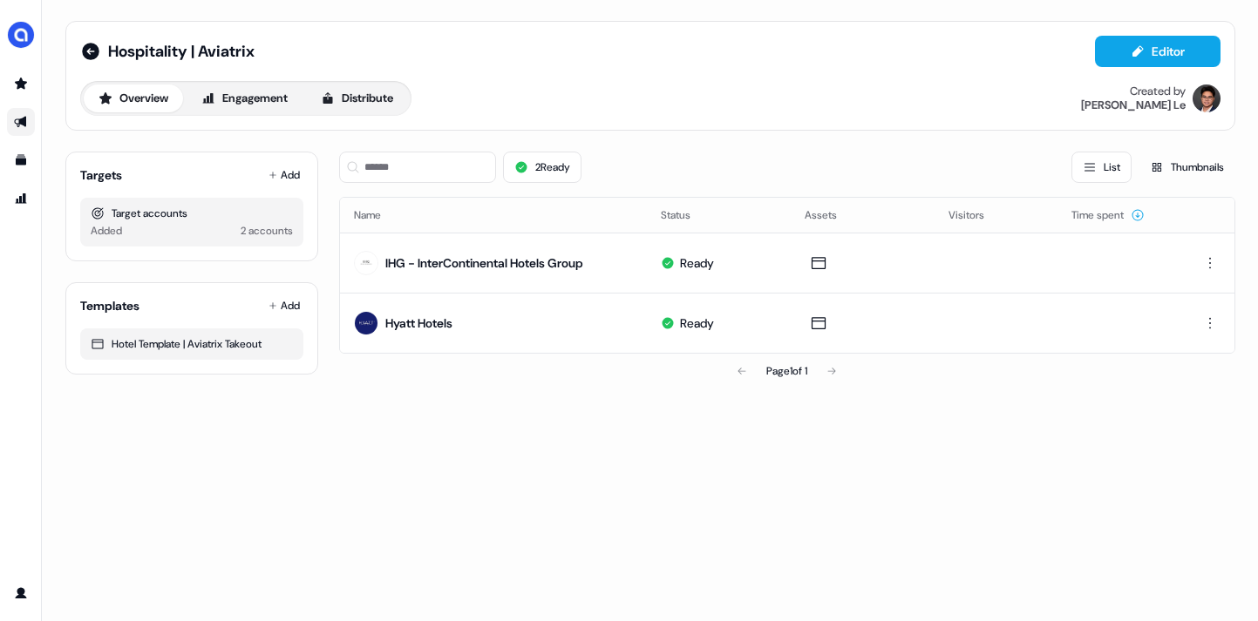 Image resolution: width=1258 pixels, height=621 pixels. I want to click on a: Go to templates, so click(21, 160).